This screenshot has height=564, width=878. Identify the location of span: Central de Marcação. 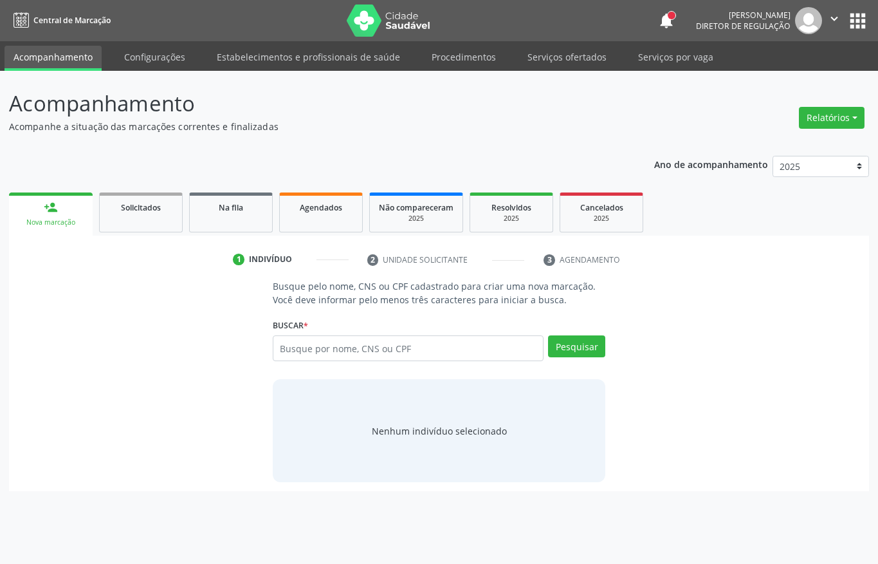
(72, 20).